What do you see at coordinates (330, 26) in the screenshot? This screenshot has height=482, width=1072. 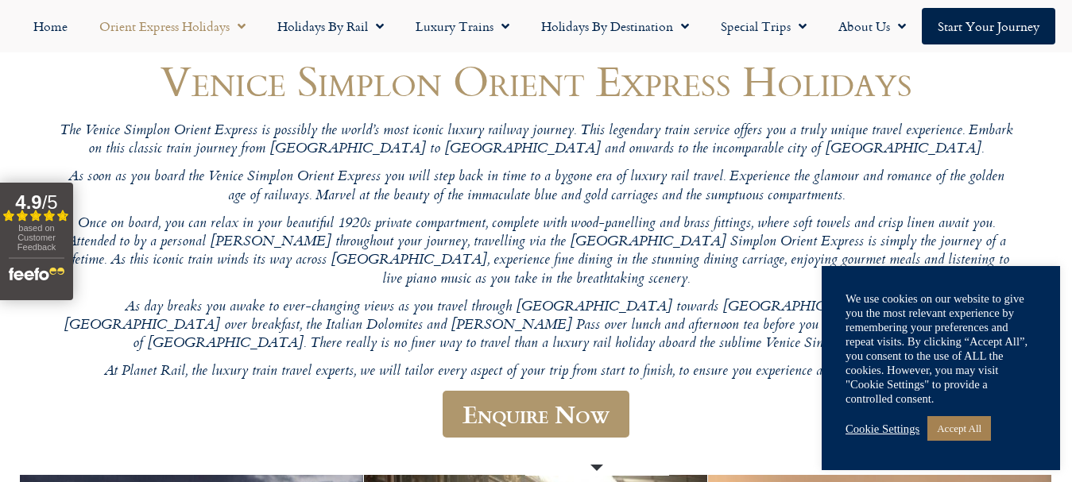 I see `a: Holidays by Rail` at bounding box center [330, 26].